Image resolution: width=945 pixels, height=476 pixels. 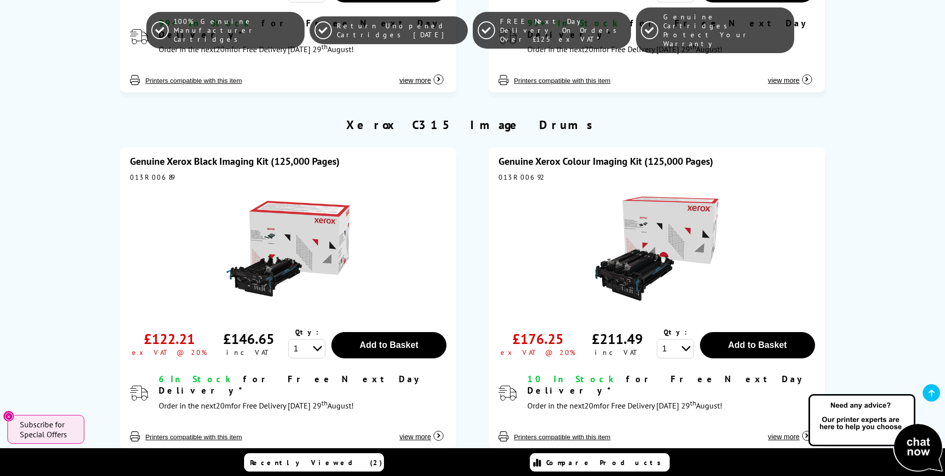 What do you see at coordinates (472, 125) in the screenshot?
I see `h2: Xerox C315 Image Drums` at bounding box center [472, 125].